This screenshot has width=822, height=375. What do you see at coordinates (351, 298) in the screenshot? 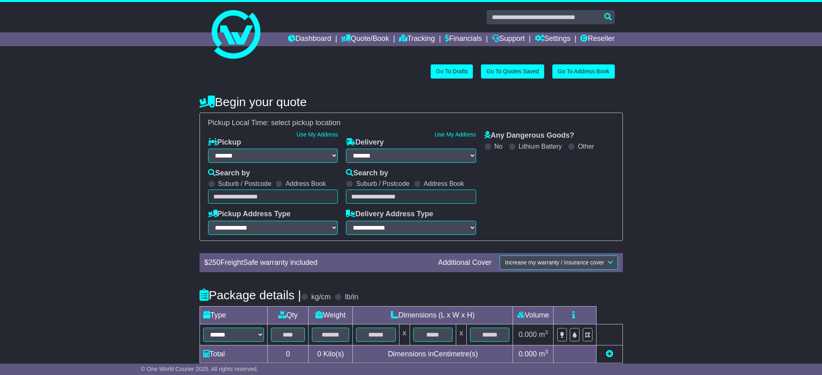
I see `label: lb/in` at bounding box center [351, 298].